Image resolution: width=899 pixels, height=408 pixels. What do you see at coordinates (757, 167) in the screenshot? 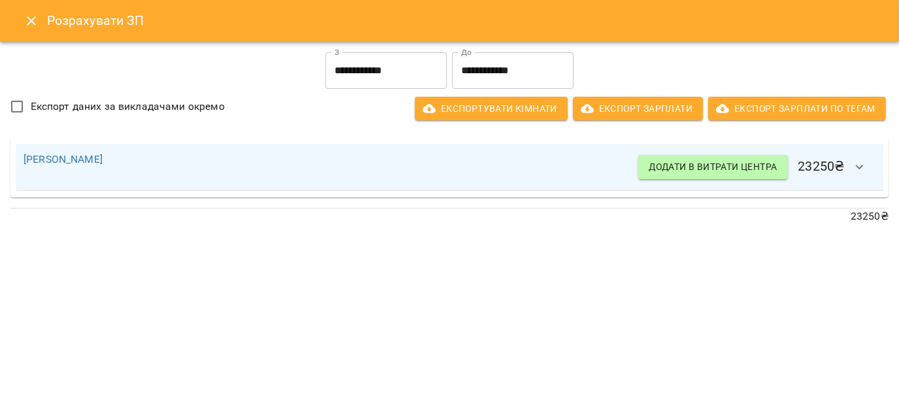
I see `h6: 23250 ₴` at bounding box center [757, 167].